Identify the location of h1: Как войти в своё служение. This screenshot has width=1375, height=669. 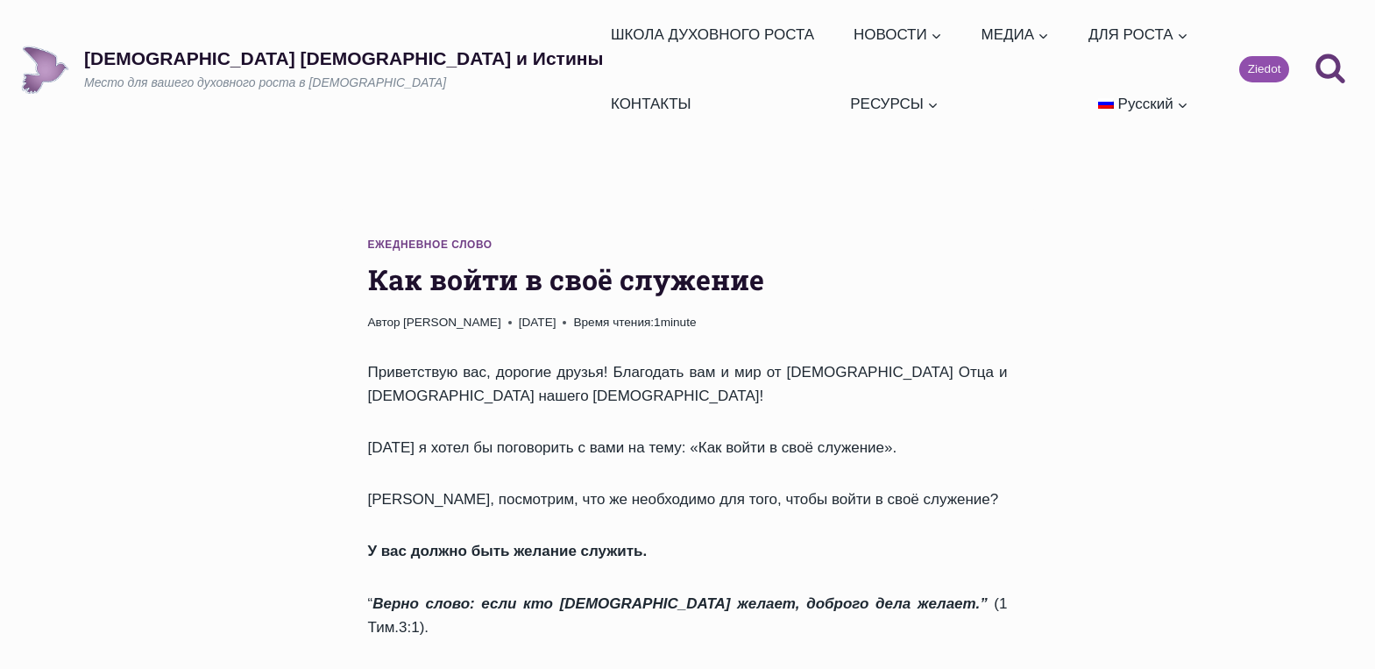
(688, 280).